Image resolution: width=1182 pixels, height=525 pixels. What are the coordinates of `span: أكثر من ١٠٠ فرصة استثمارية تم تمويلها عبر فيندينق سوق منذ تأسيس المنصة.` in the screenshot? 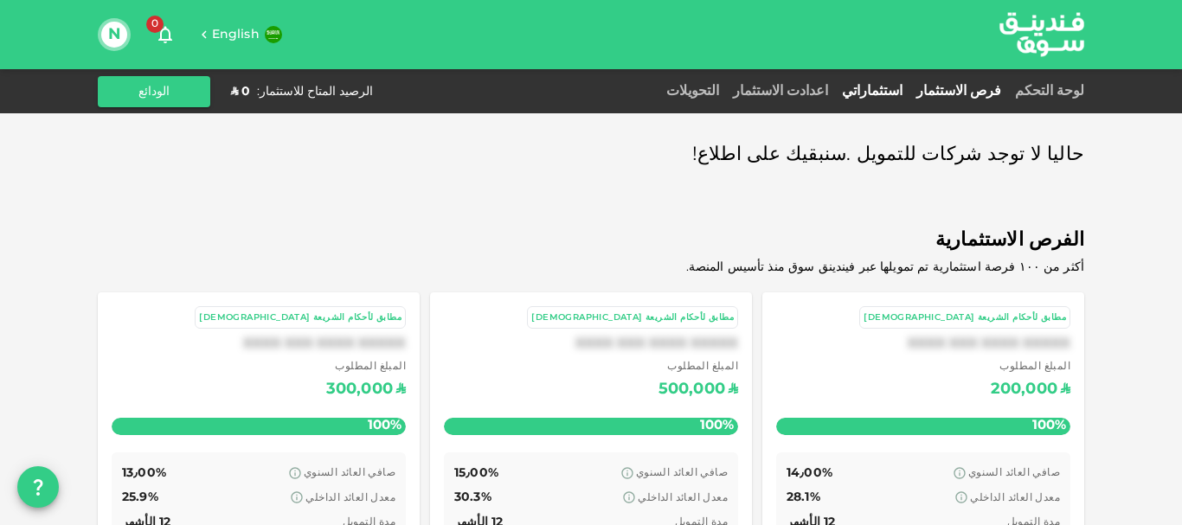 It's located at (885, 267).